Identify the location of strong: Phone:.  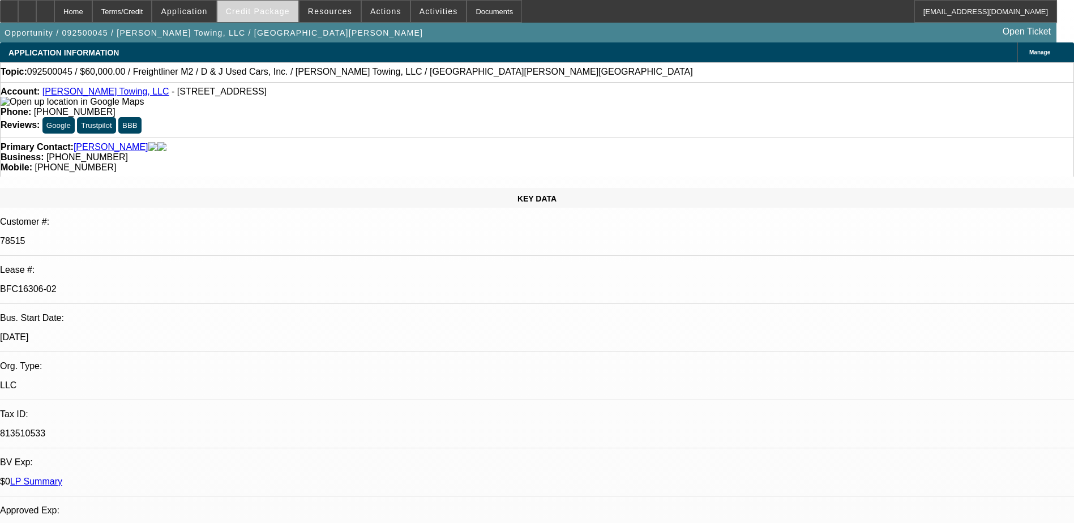
(16, 111).